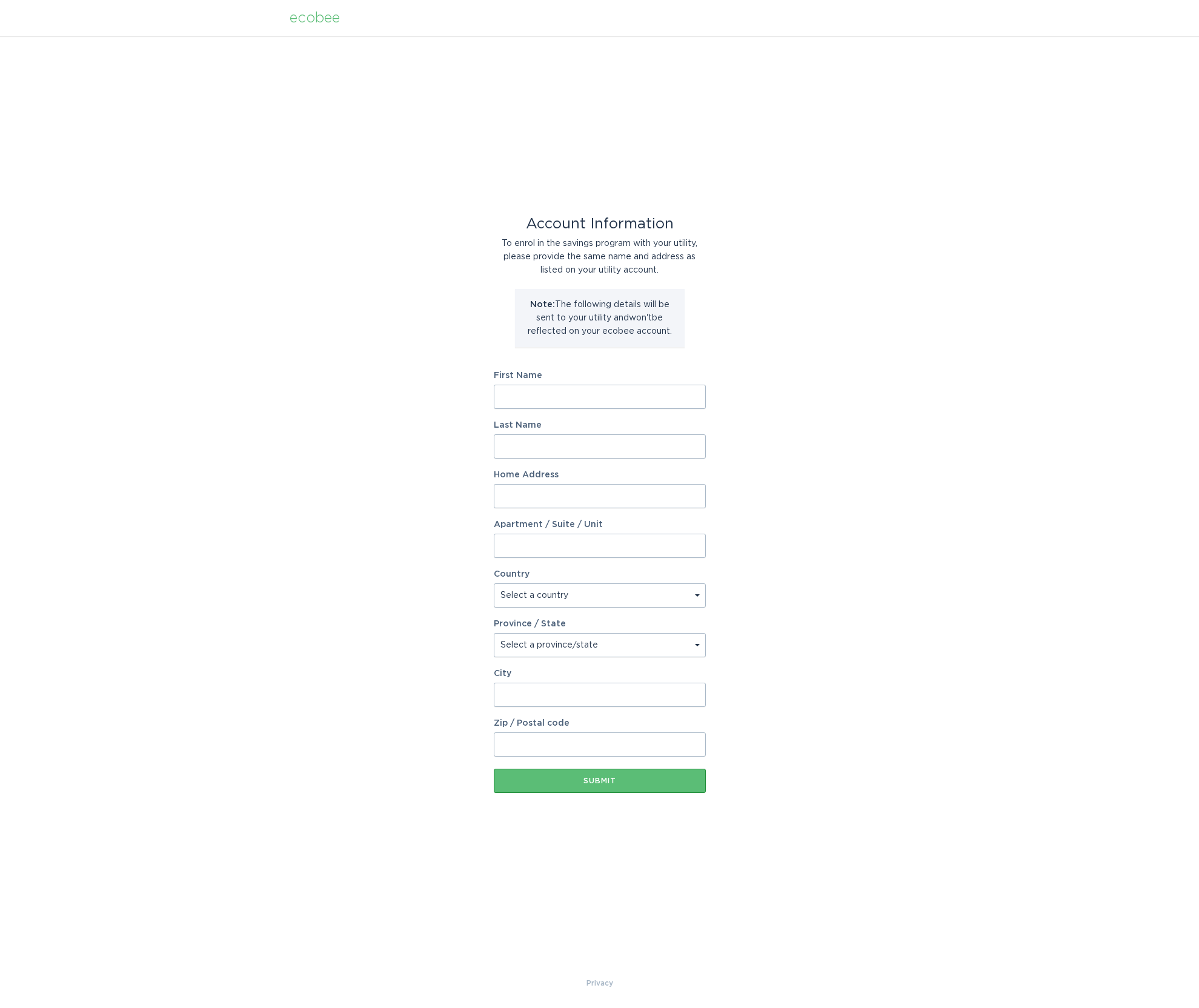  What do you see at coordinates (600, 376) in the screenshot?
I see `label: First Name` at bounding box center [600, 376].